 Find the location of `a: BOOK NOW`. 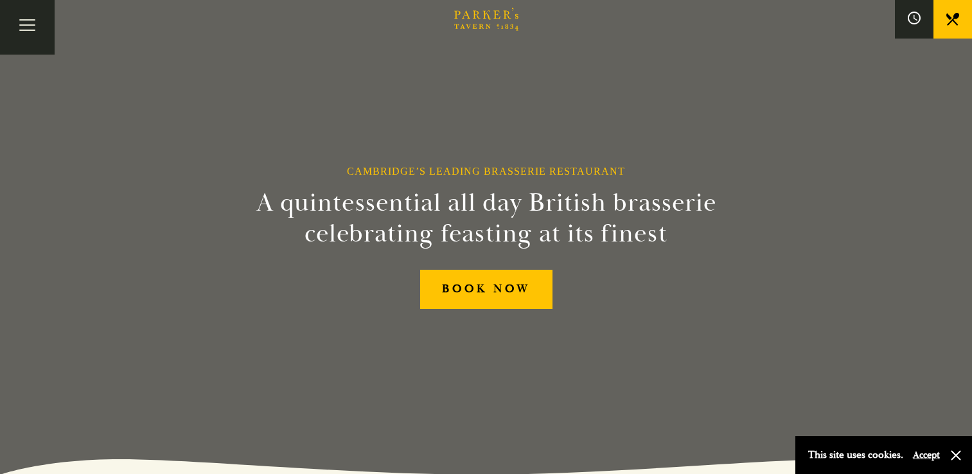

a: BOOK NOW is located at coordinates (487, 289).